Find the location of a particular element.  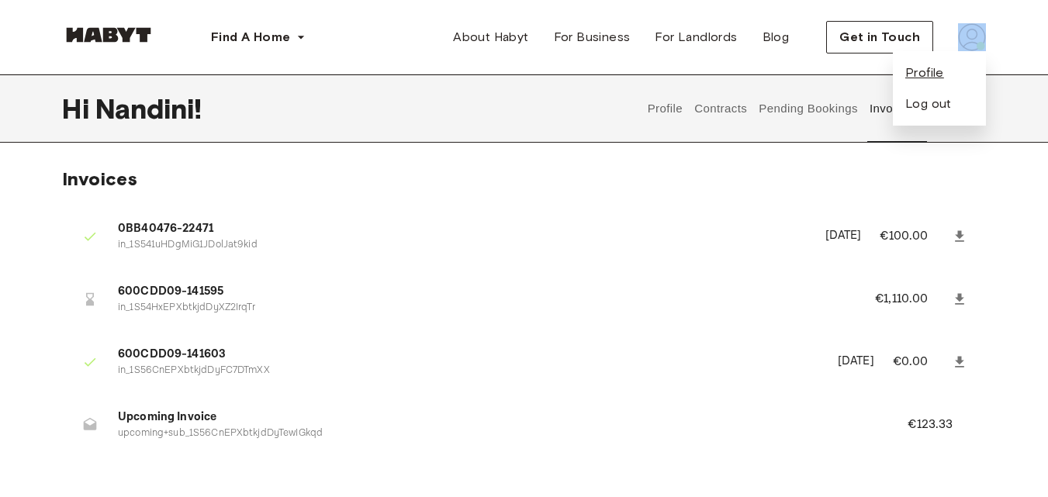

img: Habyt is located at coordinates (109, 35).